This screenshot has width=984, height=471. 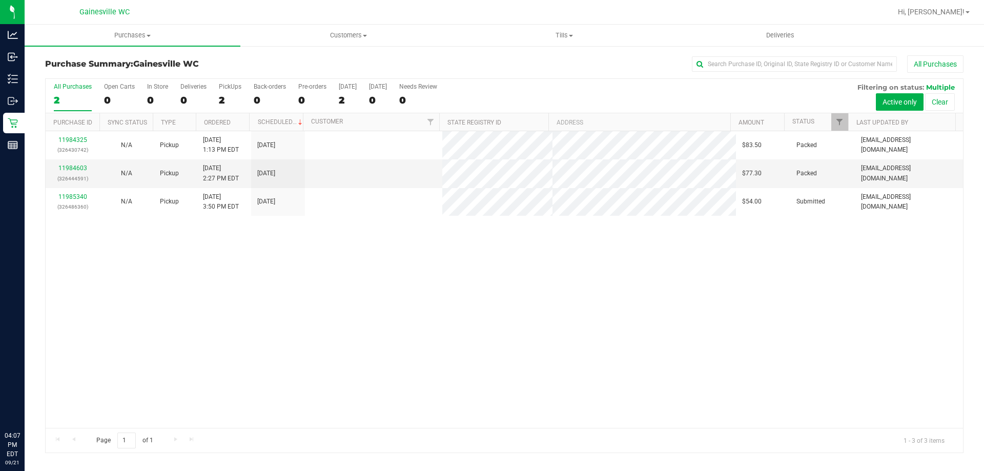 What do you see at coordinates (73, 197) in the screenshot?
I see `a: 11985340` at bounding box center [73, 197].